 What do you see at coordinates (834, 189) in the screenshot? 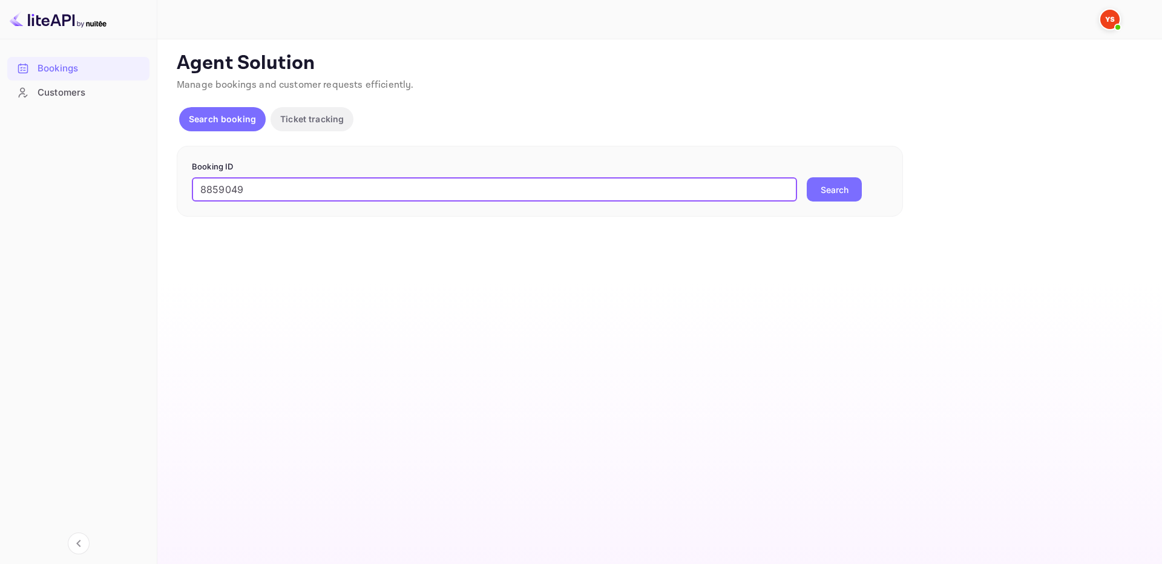
I see `button: Search` at bounding box center [834, 189].